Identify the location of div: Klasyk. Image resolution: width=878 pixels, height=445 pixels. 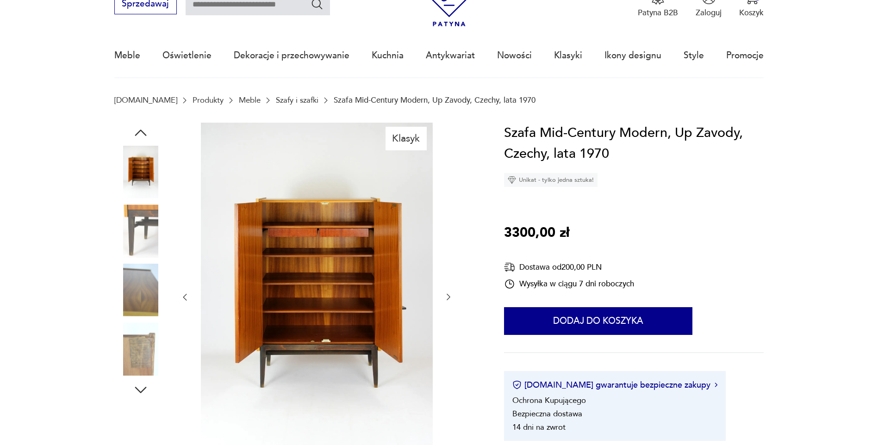
(406, 138).